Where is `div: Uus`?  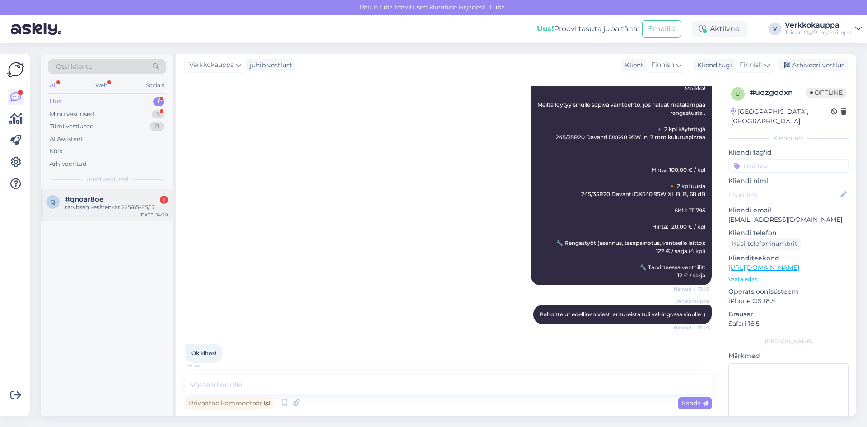 div: Uus is located at coordinates (56, 102).